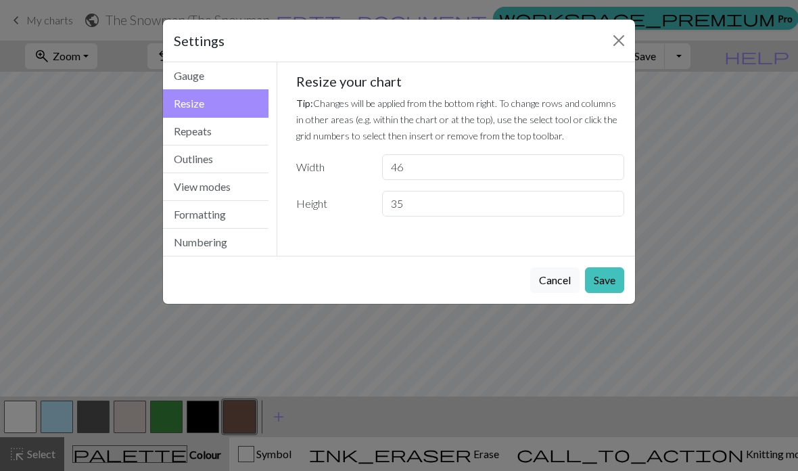 The image size is (798, 471). What do you see at coordinates (216, 187) in the screenshot?
I see `button: View modes` at bounding box center [216, 187].